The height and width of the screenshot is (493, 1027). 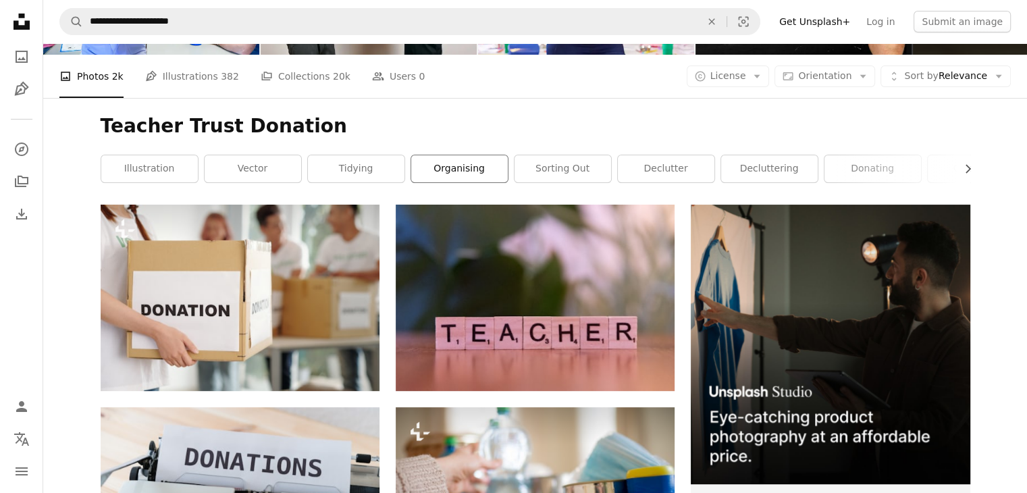 I want to click on a: organising, so click(x=459, y=169).